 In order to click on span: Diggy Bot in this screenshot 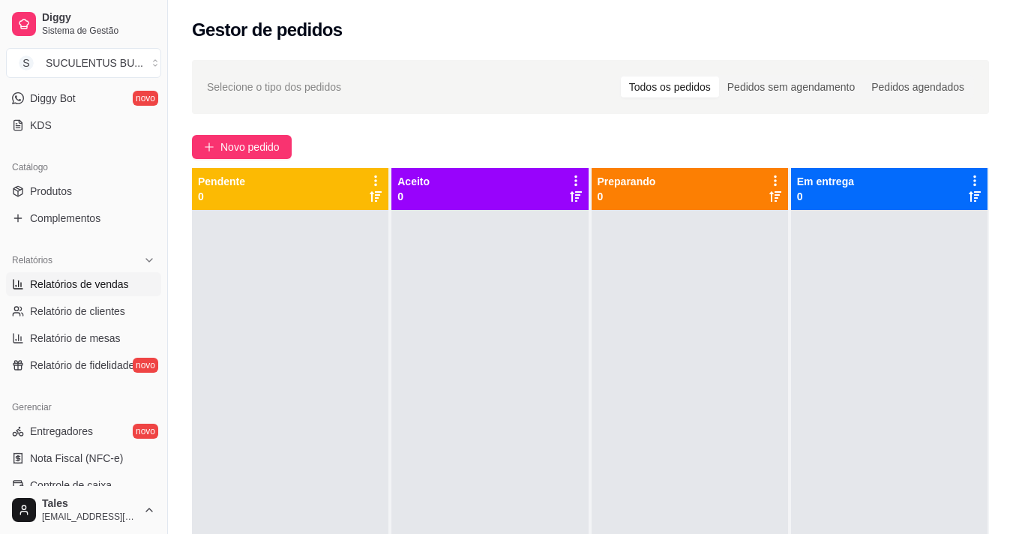, I will do `click(52, 98)`.